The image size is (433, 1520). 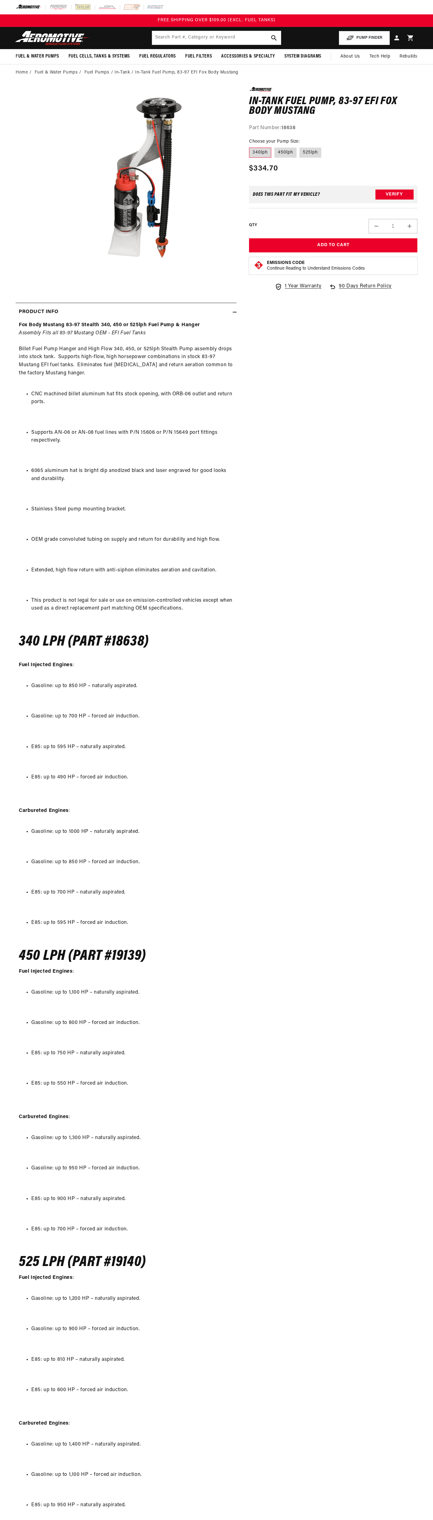 I want to click on button: Add to Cart, so click(x=333, y=245).